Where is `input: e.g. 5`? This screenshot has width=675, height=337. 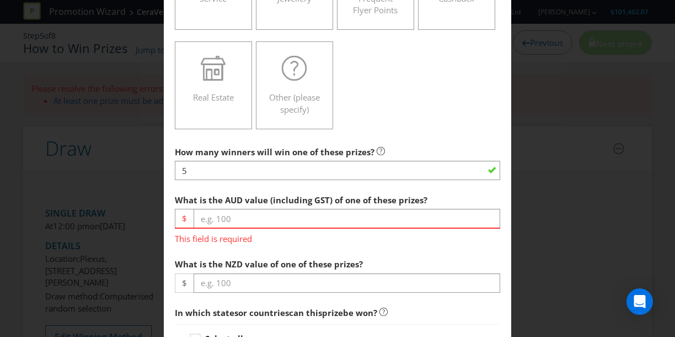 input: e.g. 5 is located at coordinates (338, 170).